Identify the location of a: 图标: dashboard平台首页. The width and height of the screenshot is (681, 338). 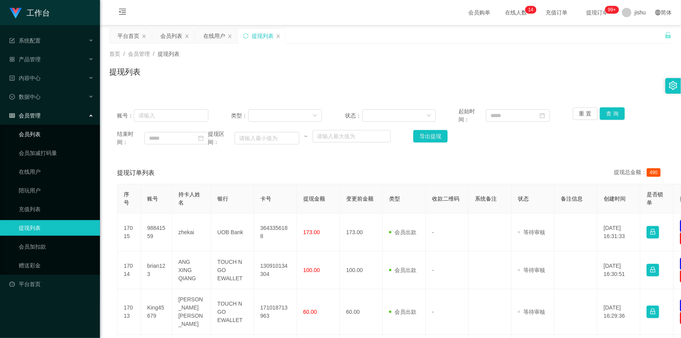
(52, 284).